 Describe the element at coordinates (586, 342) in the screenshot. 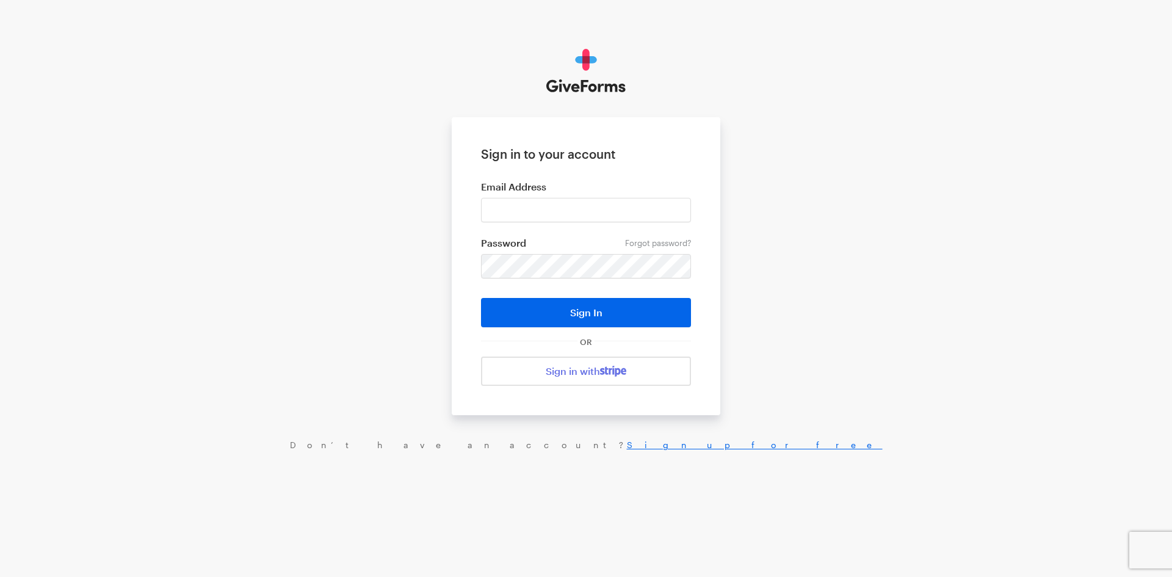

I see `span: OR` at that location.